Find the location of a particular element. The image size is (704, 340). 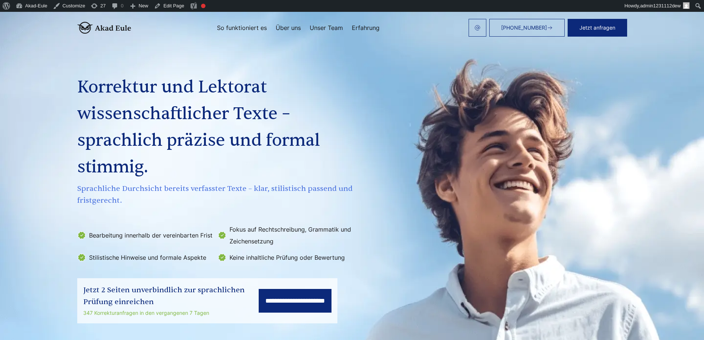

span: admin1231112dew is located at coordinates (661, 6).